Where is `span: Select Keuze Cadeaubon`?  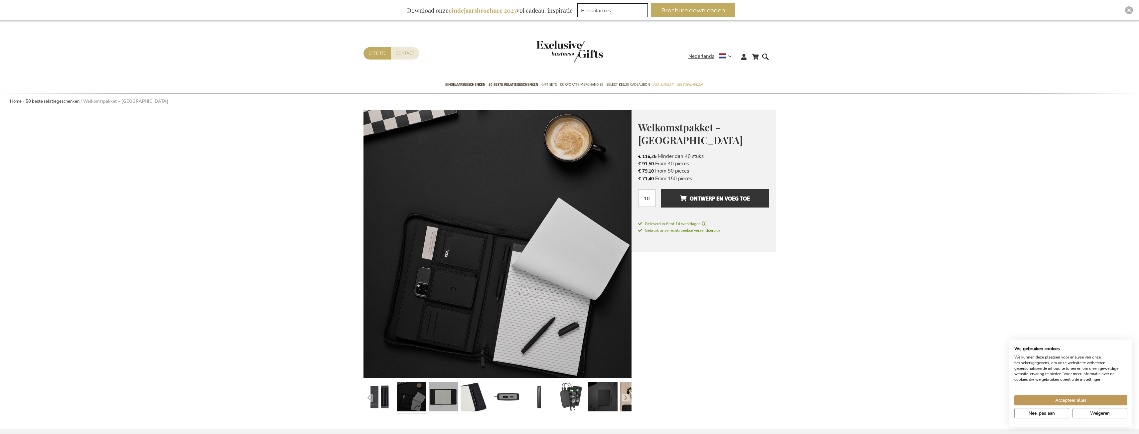
span: Select Keuze Cadeaubon is located at coordinates (628, 84).